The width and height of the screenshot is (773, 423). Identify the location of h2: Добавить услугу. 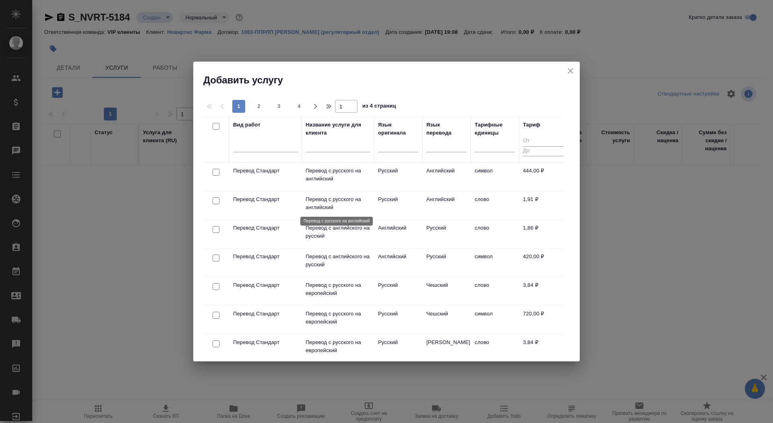
(392, 80).